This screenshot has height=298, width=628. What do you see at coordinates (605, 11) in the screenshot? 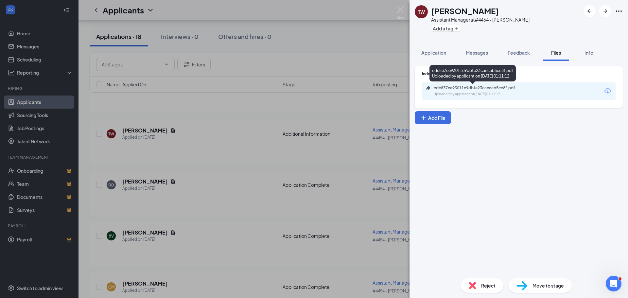
I see `button: ArrowRight` at bounding box center [605, 11].